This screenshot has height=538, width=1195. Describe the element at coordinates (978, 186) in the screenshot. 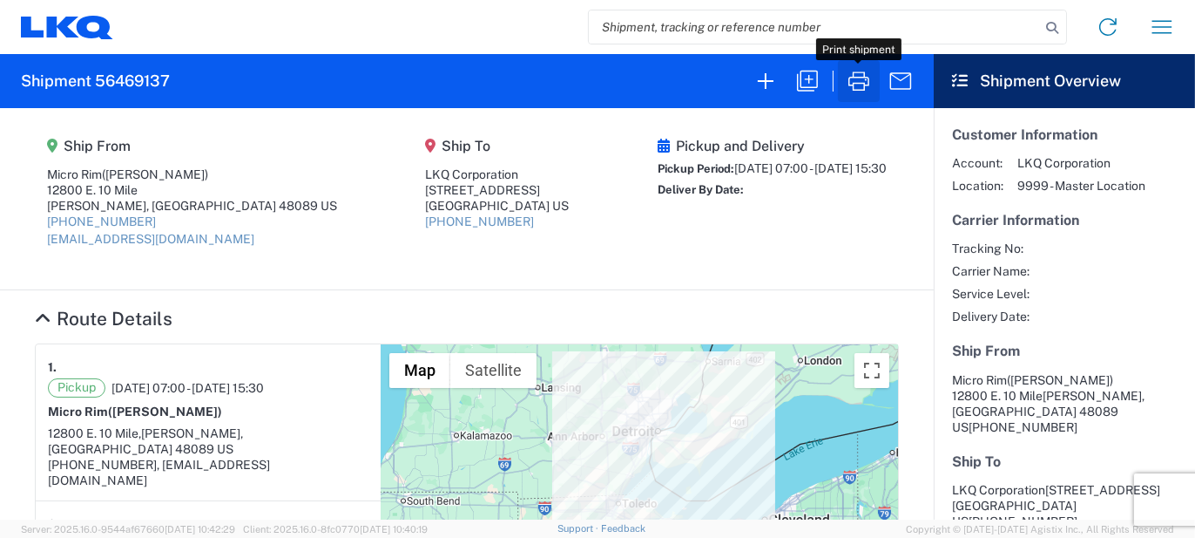

I see `span: Location:` at that location.